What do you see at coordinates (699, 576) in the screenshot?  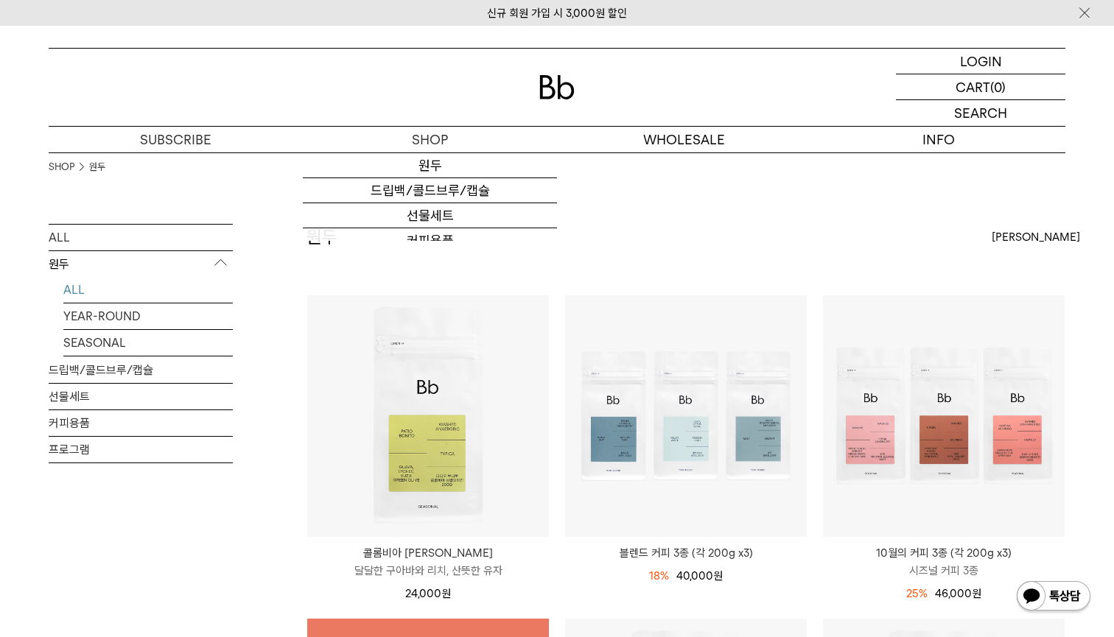 I see `span: 40,000` at bounding box center [699, 576].